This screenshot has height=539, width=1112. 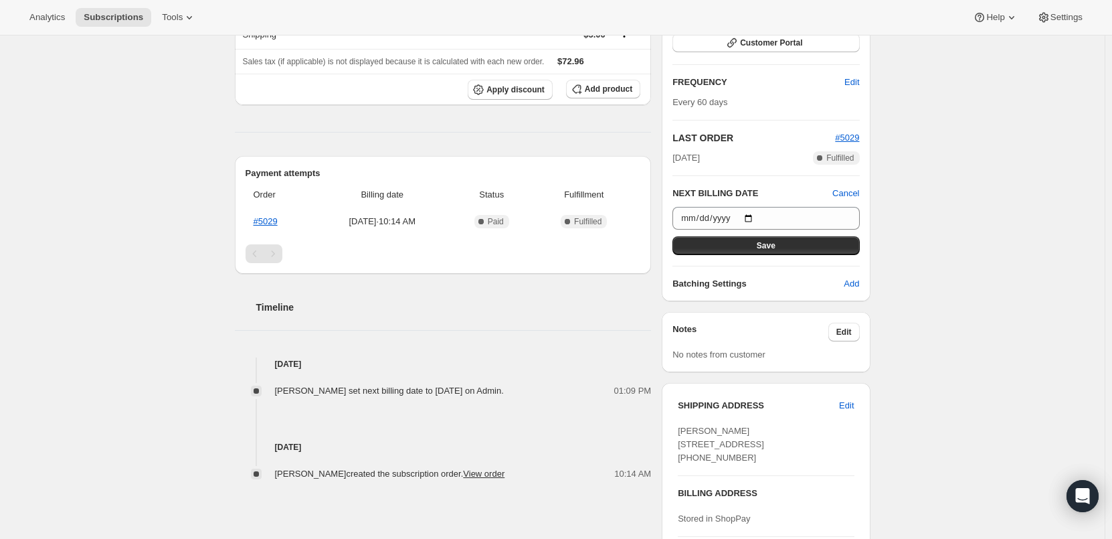 I want to click on button: Tools, so click(x=179, y=17).